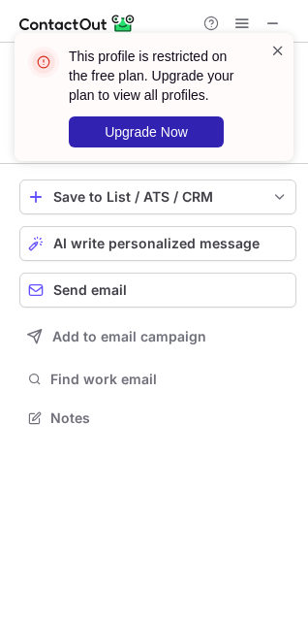  I want to click on button: Send email, so click(158, 290).